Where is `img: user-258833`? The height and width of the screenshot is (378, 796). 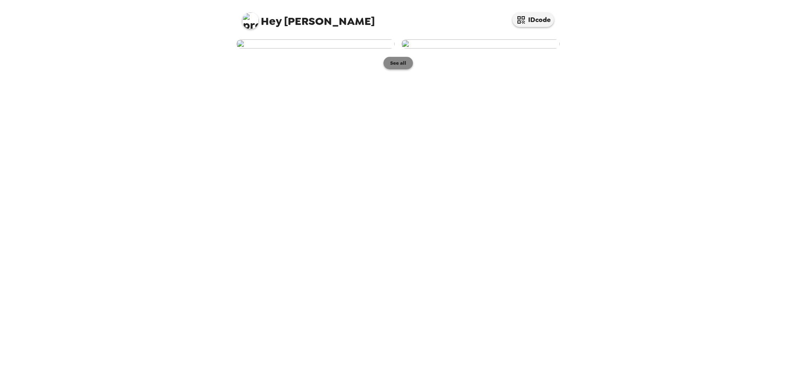 img: user-258833 is located at coordinates (315, 44).